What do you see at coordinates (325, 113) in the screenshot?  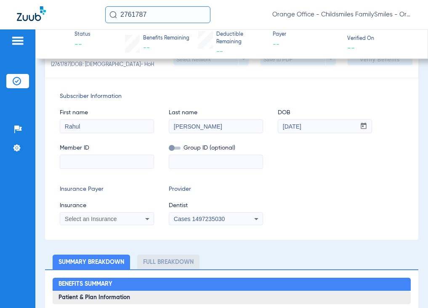 I see `span: DOB` at bounding box center [325, 113].